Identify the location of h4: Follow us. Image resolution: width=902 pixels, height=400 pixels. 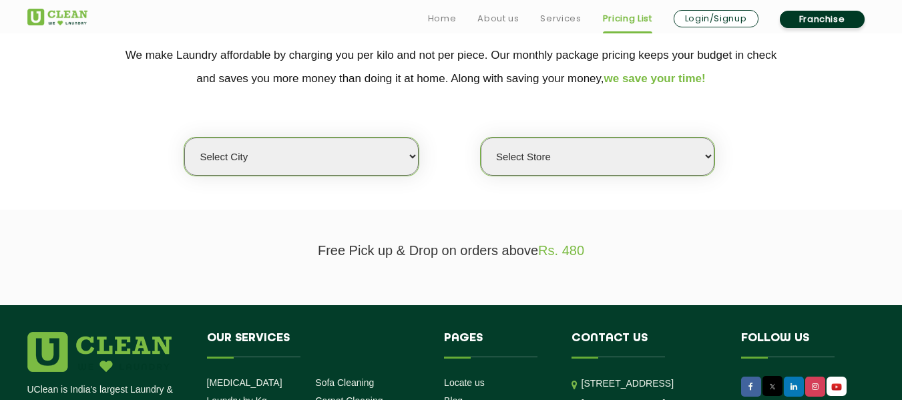
(800, 345).